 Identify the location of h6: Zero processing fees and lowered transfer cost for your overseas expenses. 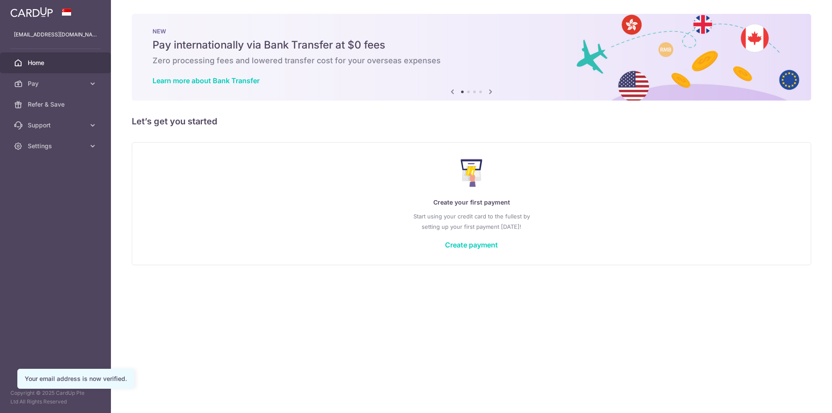
(471, 61).